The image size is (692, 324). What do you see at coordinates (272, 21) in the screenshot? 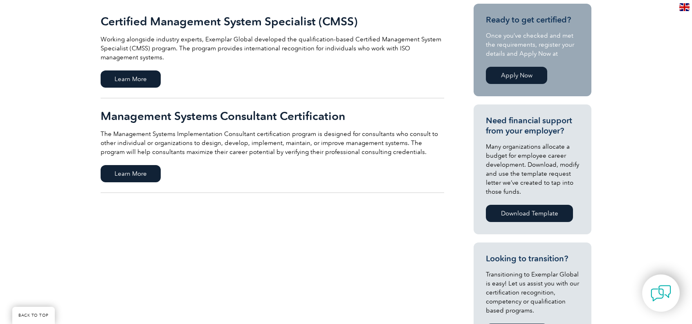
I see `h2: Certified Management System Specialist (CMSS)` at bounding box center [272, 21].